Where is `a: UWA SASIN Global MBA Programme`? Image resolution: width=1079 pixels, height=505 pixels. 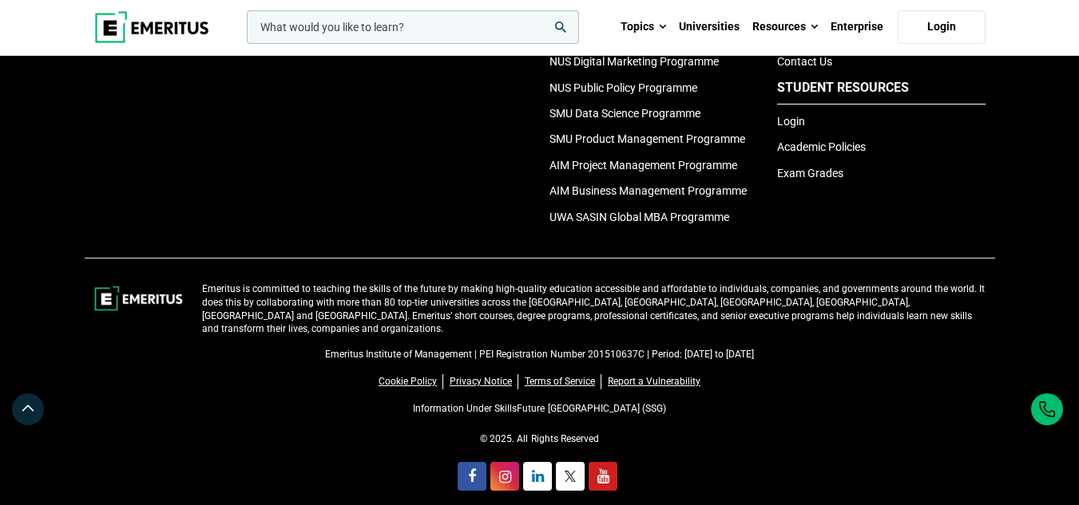
a: UWA SASIN Global MBA Programme is located at coordinates (639, 217).